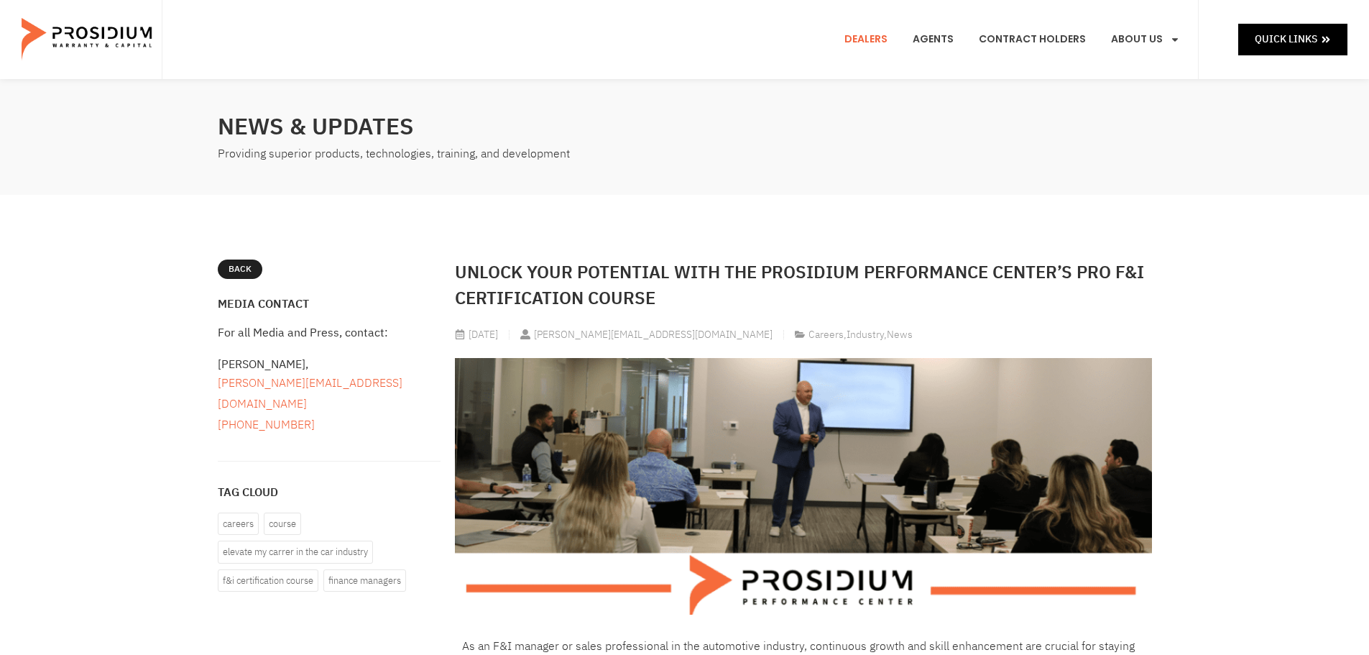  Describe the element at coordinates (900, 334) in the screenshot. I see `span: News` at that location.